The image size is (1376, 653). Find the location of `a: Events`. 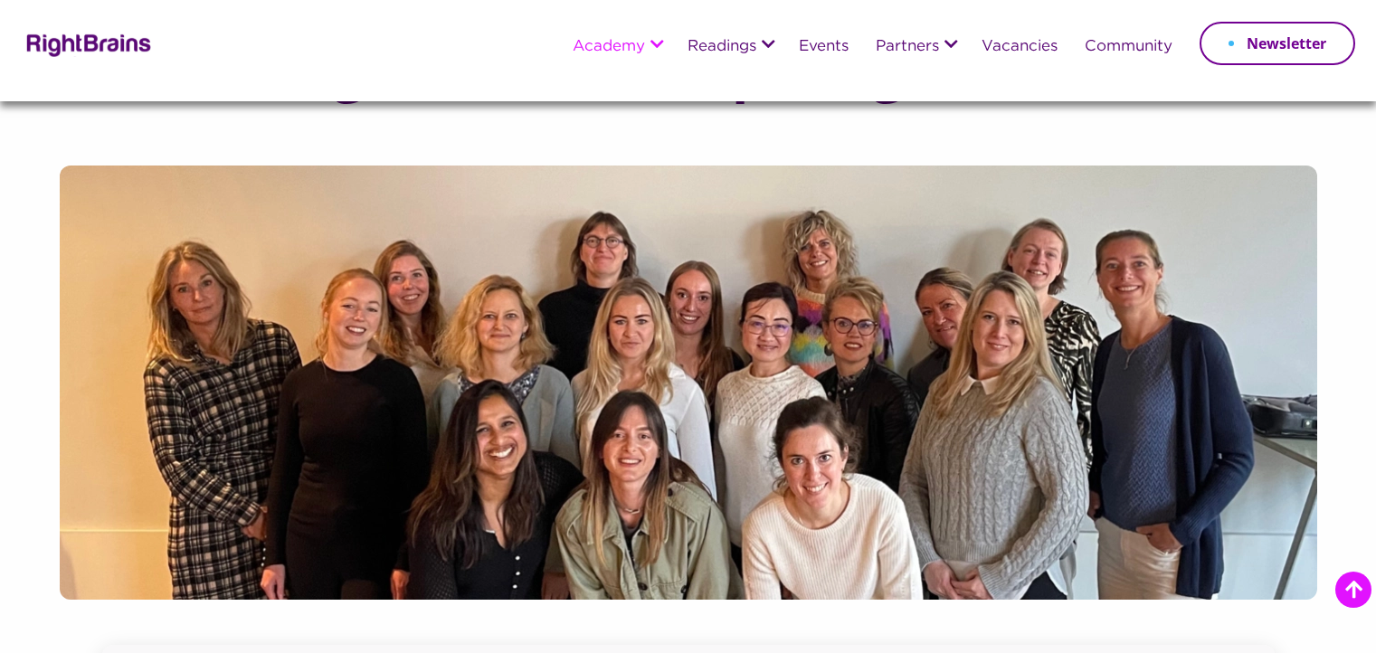

a: Events is located at coordinates (823, 47).